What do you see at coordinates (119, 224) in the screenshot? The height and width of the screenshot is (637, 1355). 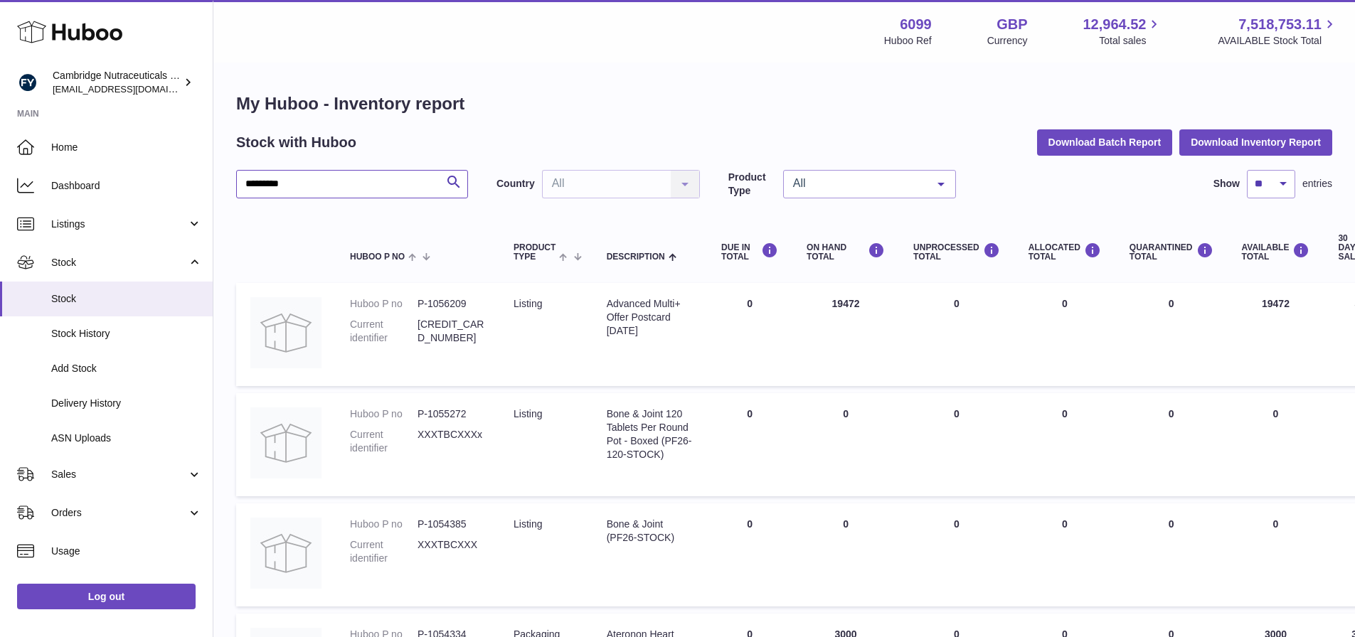 I see `span: Listings` at bounding box center [119, 224].